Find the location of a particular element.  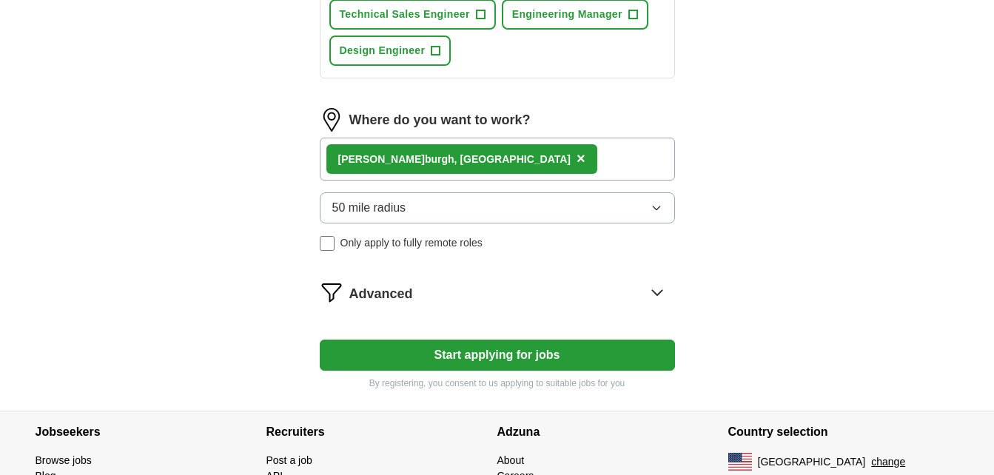

label: Where do you want to work? is located at coordinates (440, 120).